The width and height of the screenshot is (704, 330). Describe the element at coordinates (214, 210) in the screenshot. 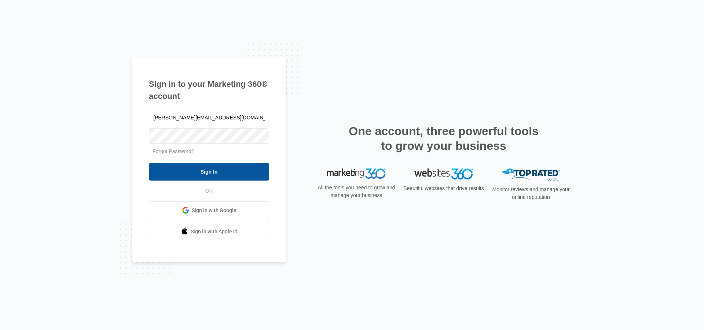

I see `span: Sign in with Google` at that location.